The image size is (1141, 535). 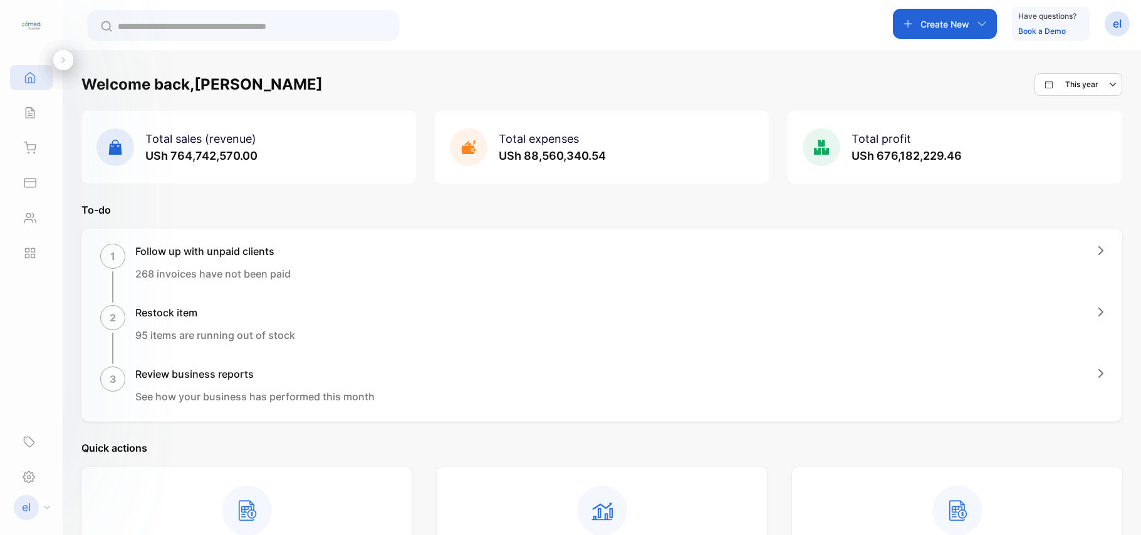 What do you see at coordinates (881, 138) in the screenshot?
I see `span: Total profit` at bounding box center [881, 138].